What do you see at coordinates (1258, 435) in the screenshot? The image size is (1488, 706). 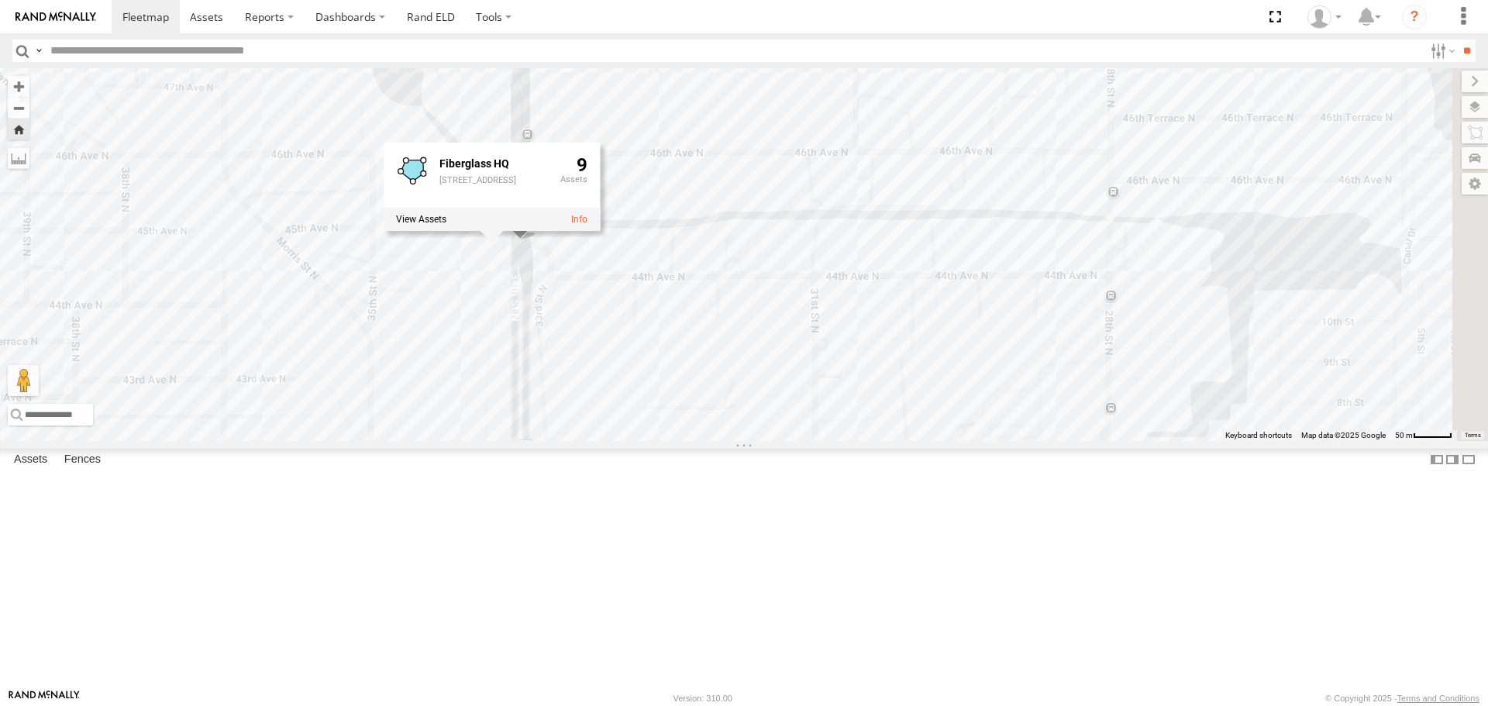 I see `button: Keyboard shortcuts` at bounding box center [1258, 435].